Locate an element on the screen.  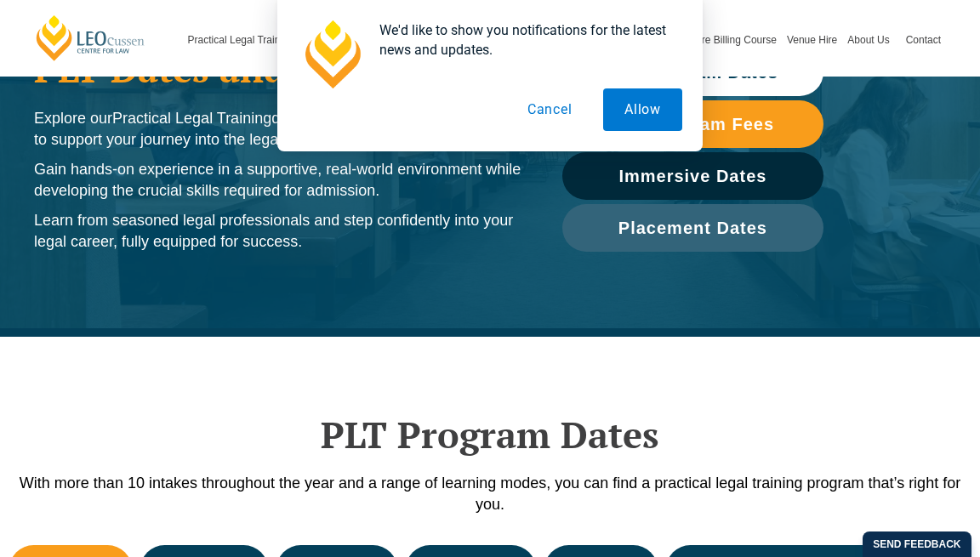
button: Cancel is located at coordinates (549, 110).